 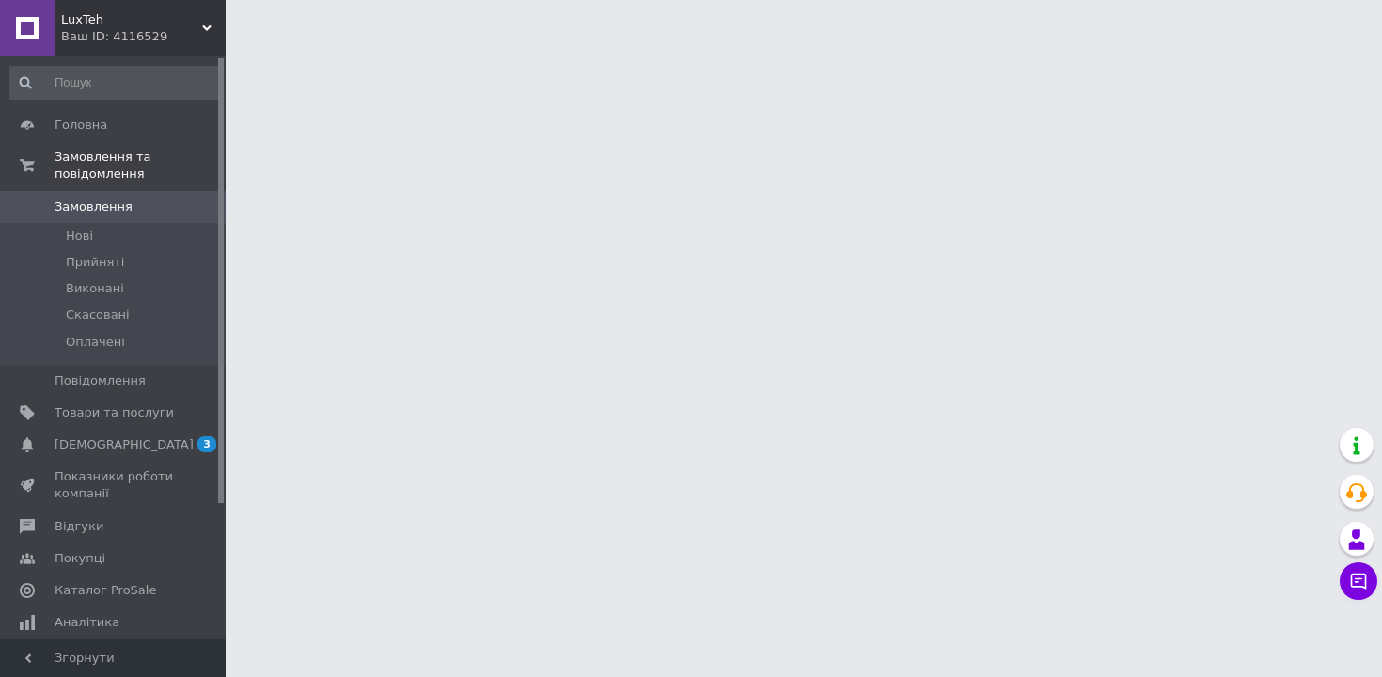 What do you see at coordinates (100, 381) in the screenshot?
I see `span: Повідомлення` at bounding box center [100, 381].